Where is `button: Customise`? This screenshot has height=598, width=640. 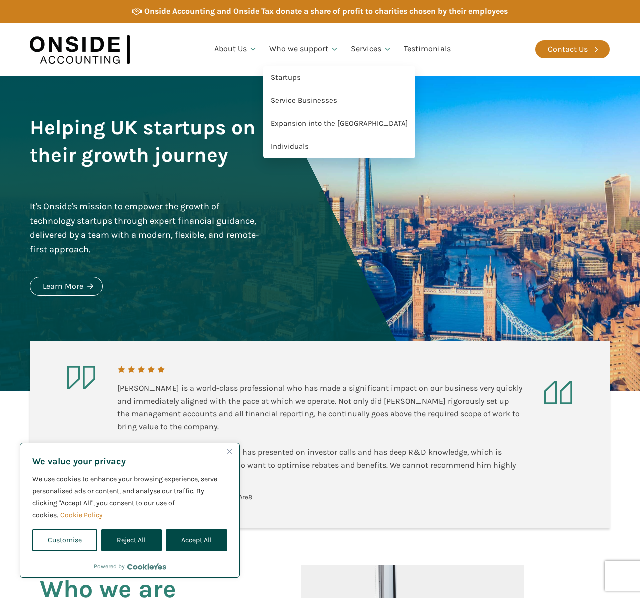
button: Customise is located at coordinates (65, 540).